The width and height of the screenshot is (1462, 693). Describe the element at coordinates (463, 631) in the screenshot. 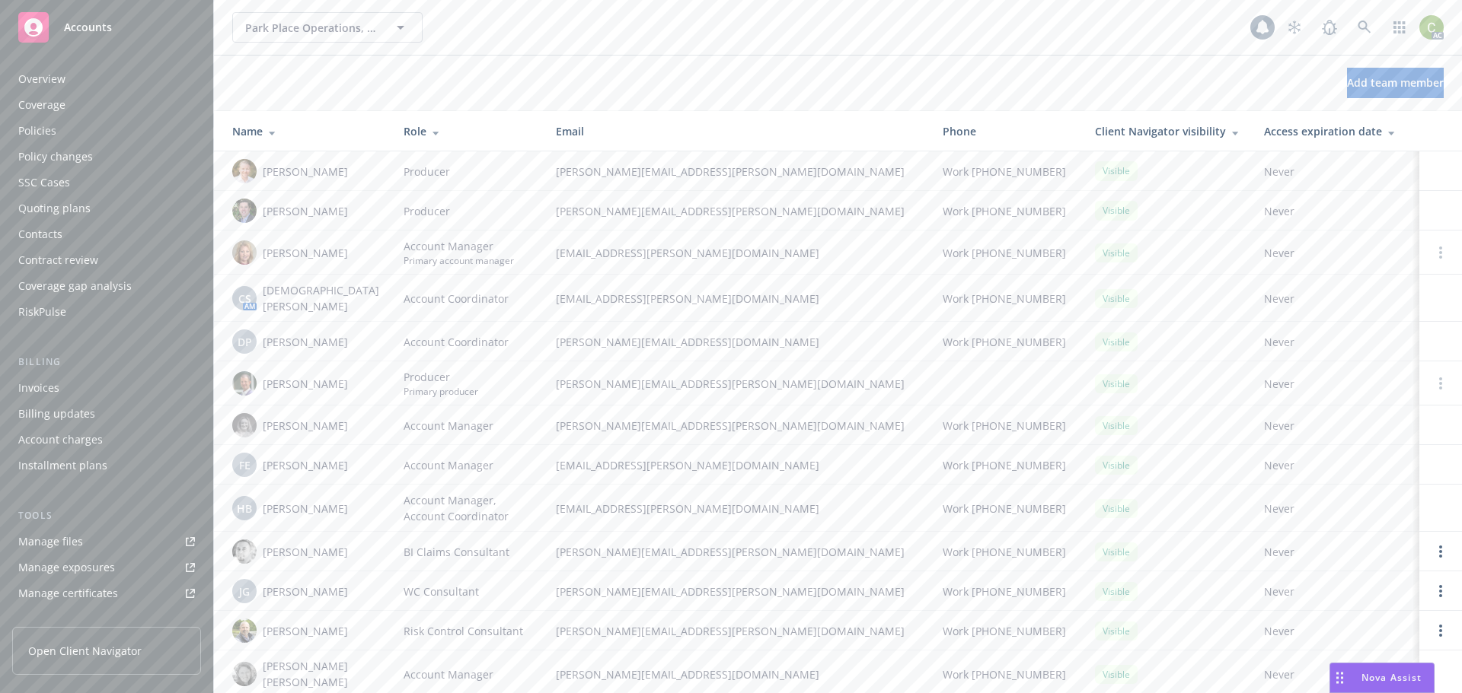

I see `span: Risk Control Consultant` at that location.